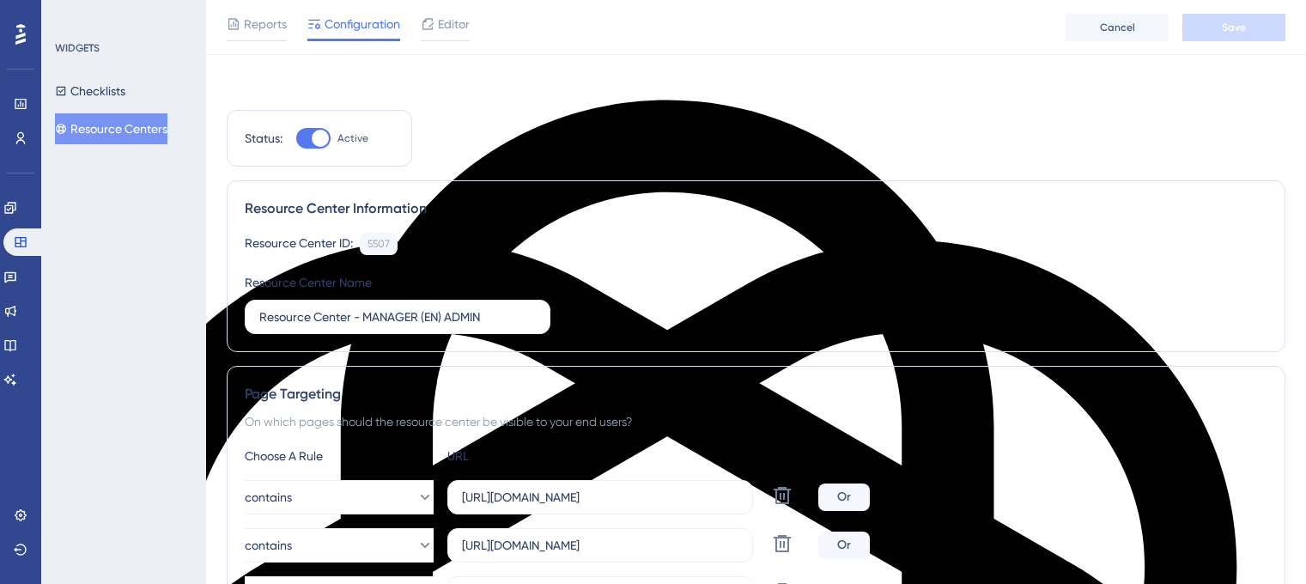  Describe the element at coordinates (756, 422) in the screenshot. I see `div: On which pages should the resource center be visible to your end users?` at that location.